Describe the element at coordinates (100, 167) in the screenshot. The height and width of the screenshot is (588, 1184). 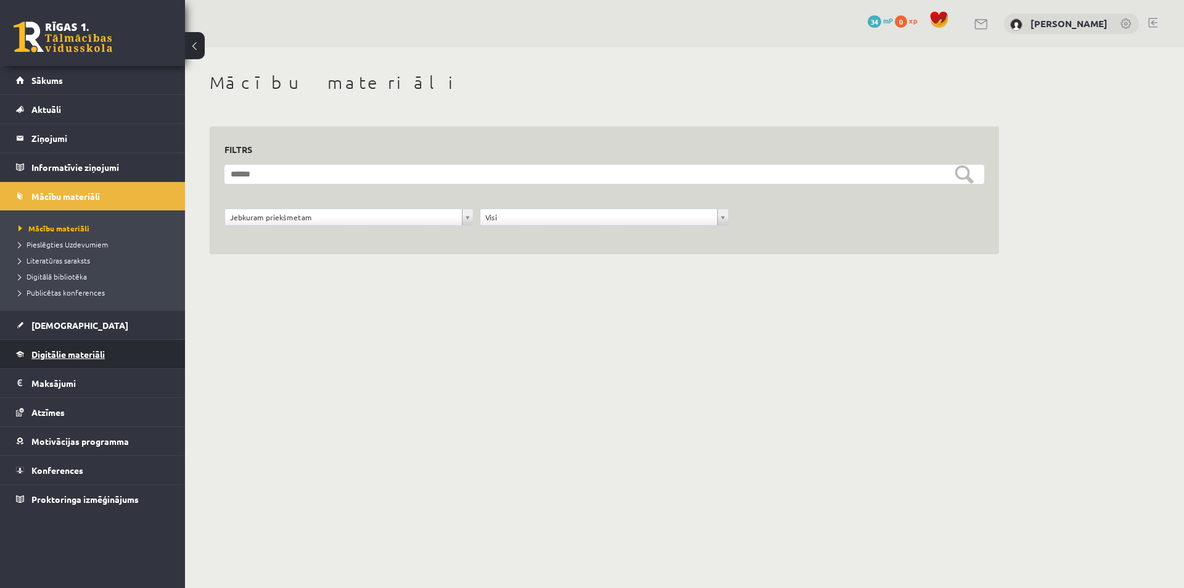
I see `legend: Informatīvie ziņojumi` at that location.